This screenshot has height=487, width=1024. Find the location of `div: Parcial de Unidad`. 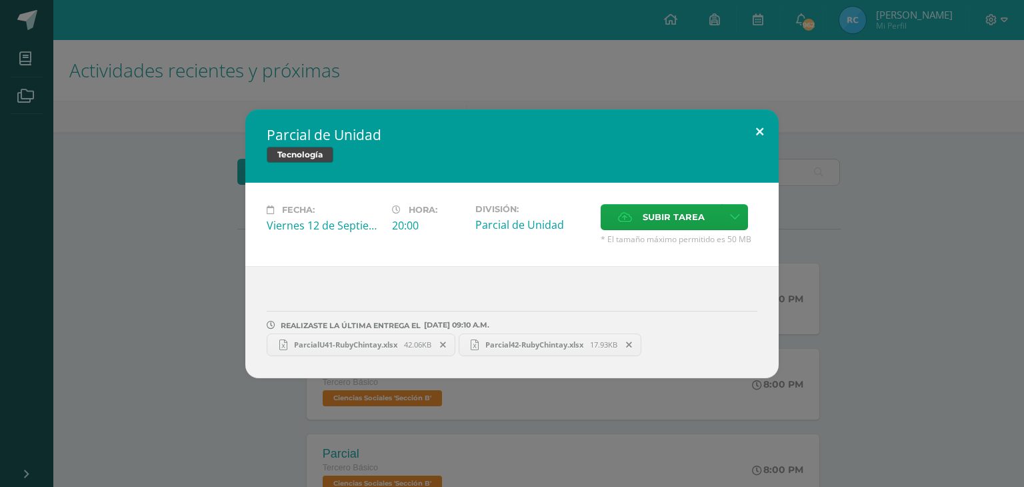

div: Parcial de Unidad is located at coordinates (533, 225).